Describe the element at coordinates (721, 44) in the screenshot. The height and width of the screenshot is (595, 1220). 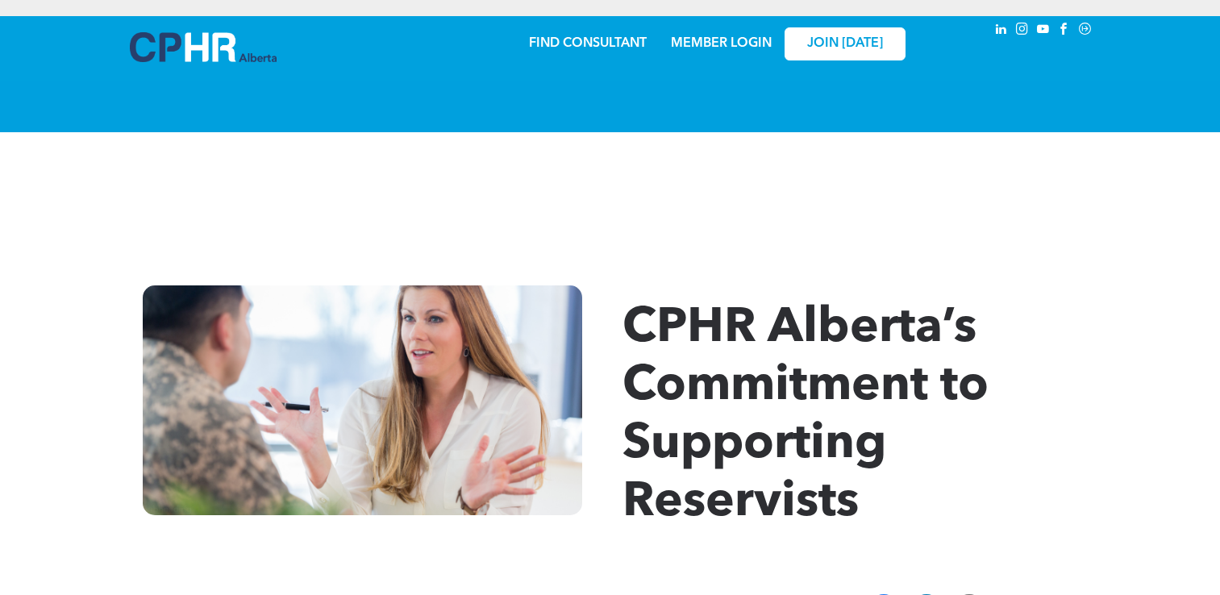
I see `a: MEMBER LOGIN` at that location.